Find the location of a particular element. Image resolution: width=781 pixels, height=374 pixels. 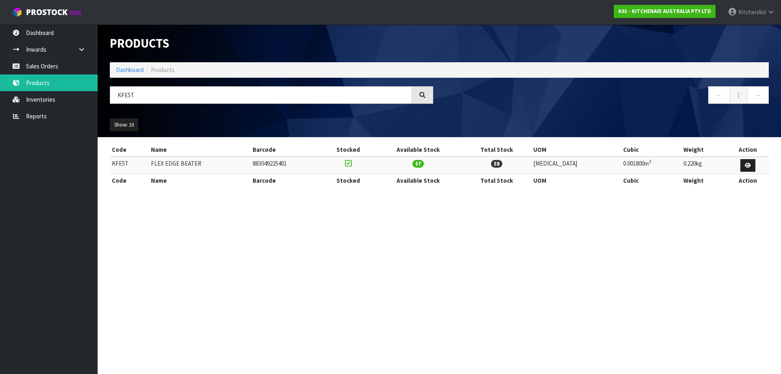

button: Show: 10 is located at coordinates (124, 125).